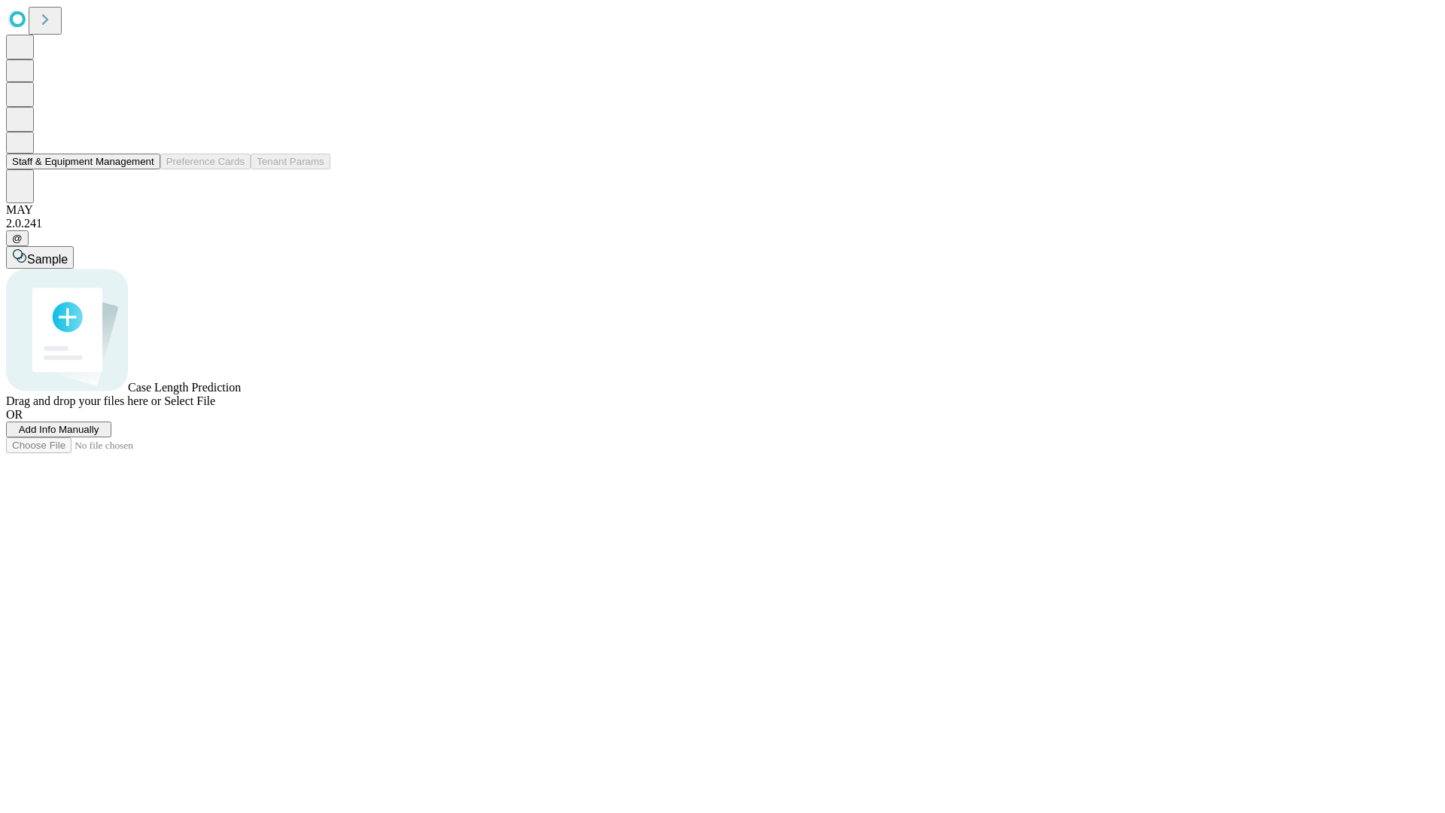 The width and height of the screenshot is (1445, 813). Describe the element at coordinates (84, 401) in the screenshot. I see `span: Drag and drop your files here or` at that location.